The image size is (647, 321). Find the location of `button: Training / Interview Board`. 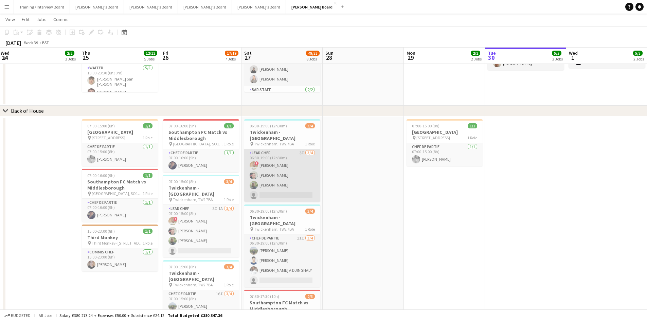

button: Training / Interview Board is located at coordinates (42, 7).